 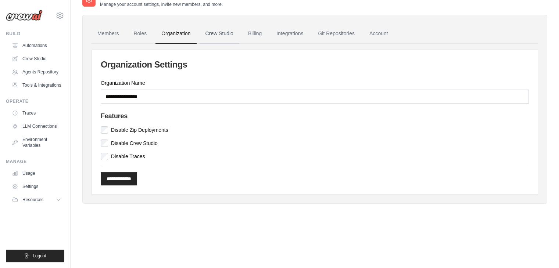 What do you see at coordinates (36, 127) in the screenshot?
I see `a: LLM Connections` at bounding box center [36, 127].